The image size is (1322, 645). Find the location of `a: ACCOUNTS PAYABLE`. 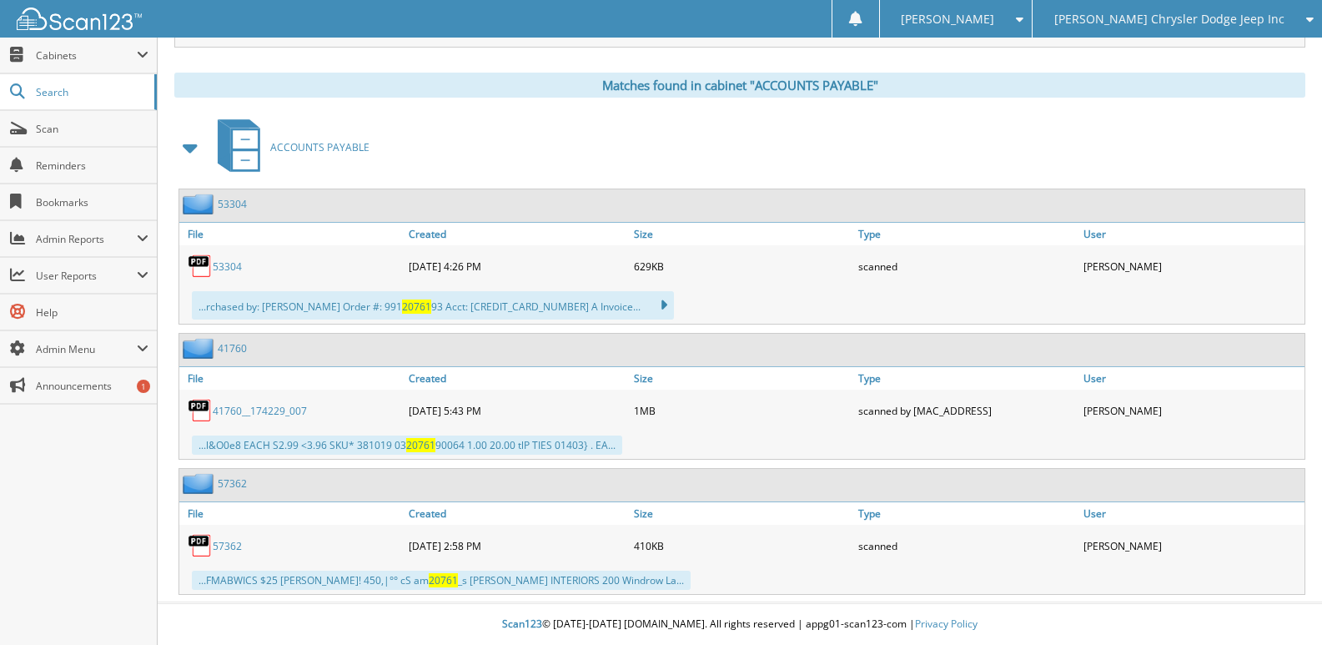

a: ACCOUNTS PAYABLE is located at coordinates (289, 147).